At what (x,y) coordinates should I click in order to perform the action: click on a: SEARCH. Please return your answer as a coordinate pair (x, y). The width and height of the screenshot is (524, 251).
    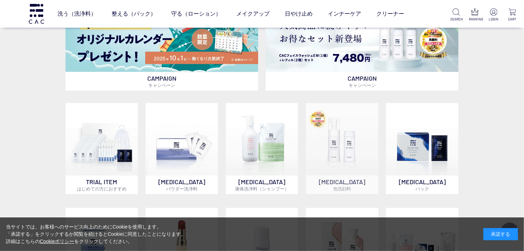
    Looking at the image, I should click on (456, 15).